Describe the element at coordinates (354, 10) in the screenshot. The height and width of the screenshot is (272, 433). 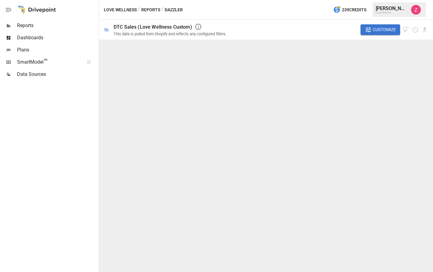
I see `span: 239 Credits` at that location.